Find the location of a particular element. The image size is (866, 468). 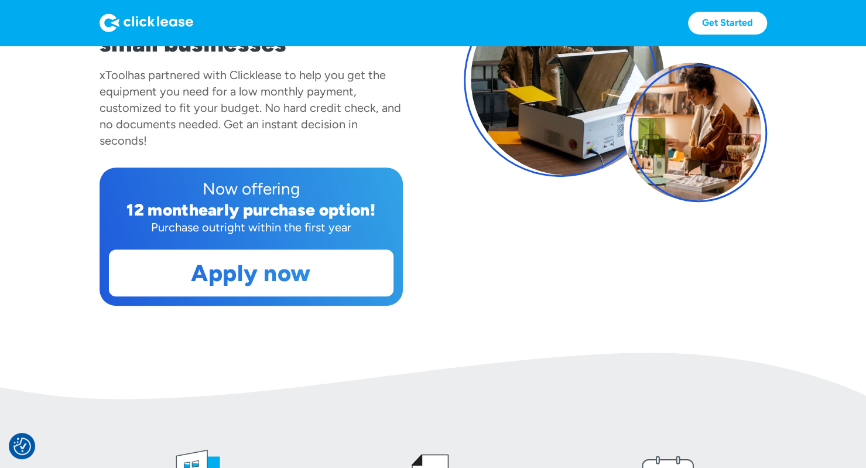

div: early purchase option! is located at coordinates (287, 210).